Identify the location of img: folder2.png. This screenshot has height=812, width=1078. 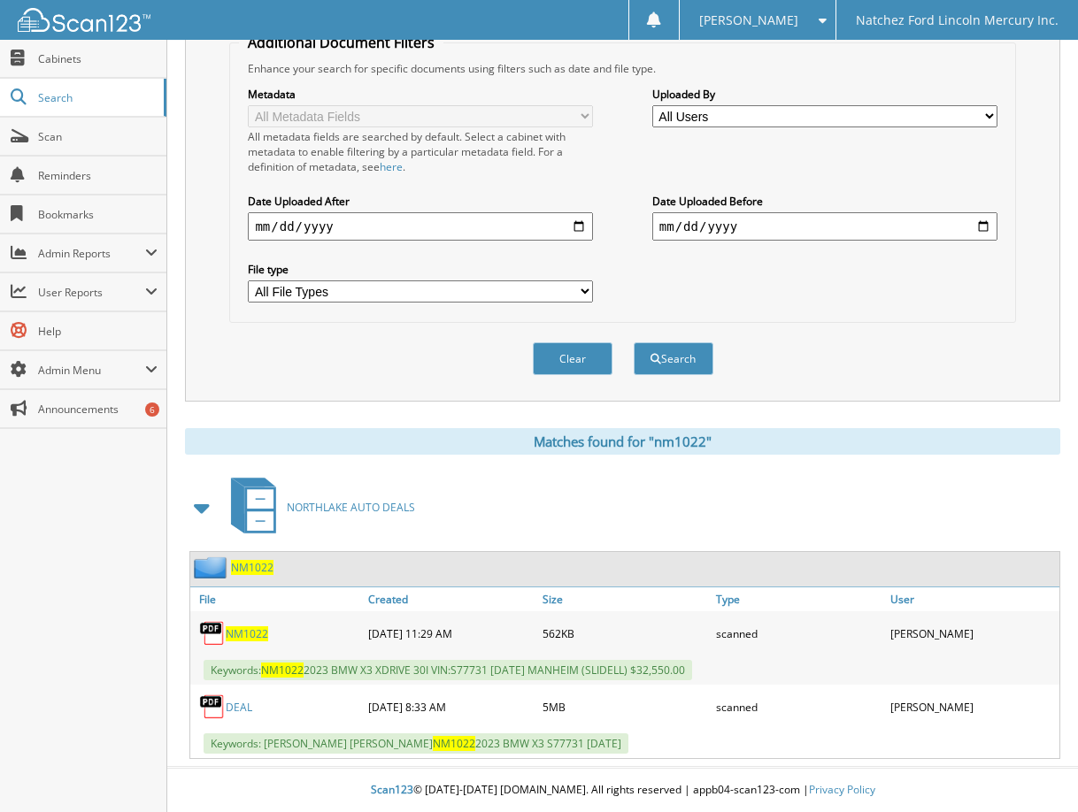
(212, 567).